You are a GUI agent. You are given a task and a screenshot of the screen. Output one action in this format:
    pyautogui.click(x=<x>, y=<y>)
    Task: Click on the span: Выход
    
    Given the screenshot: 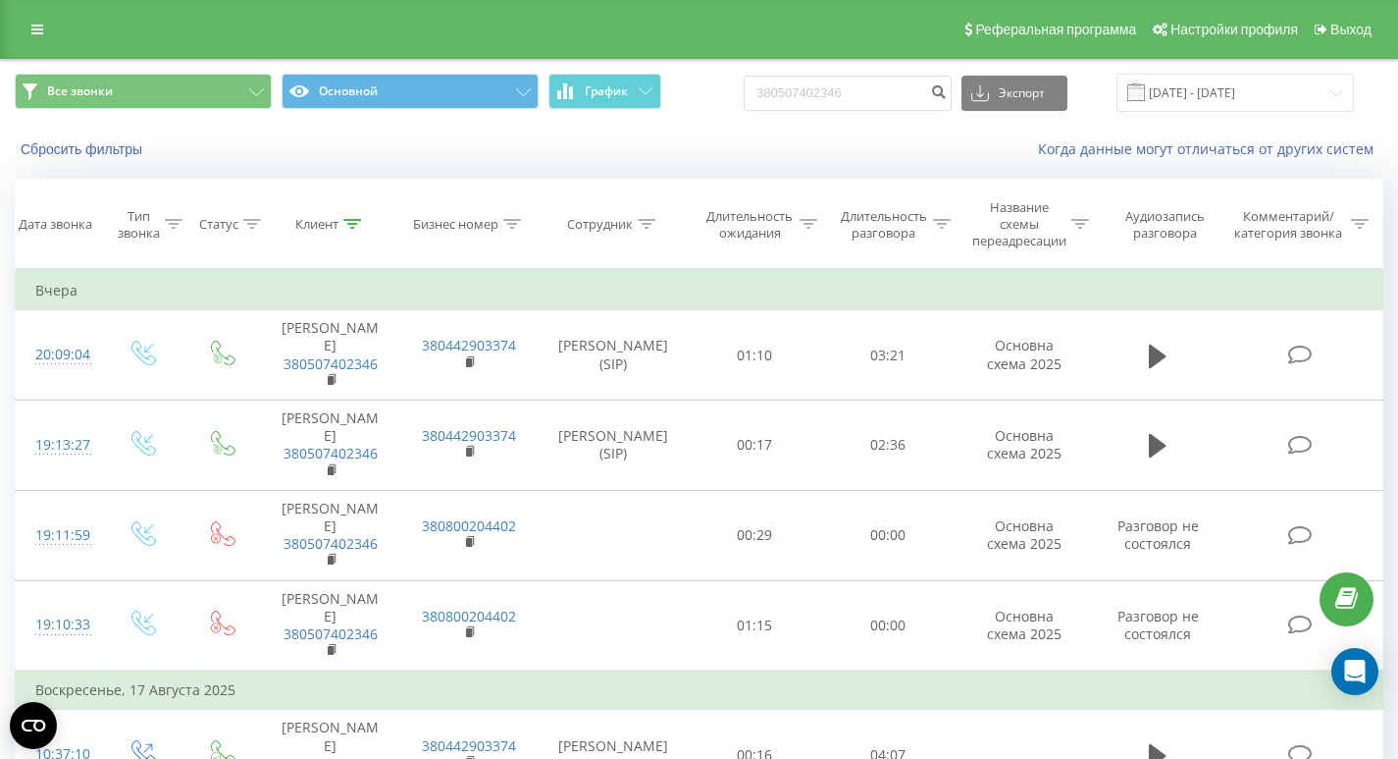 What is the action you would take?
    pyautogui.click(x=1351, y=29)
    